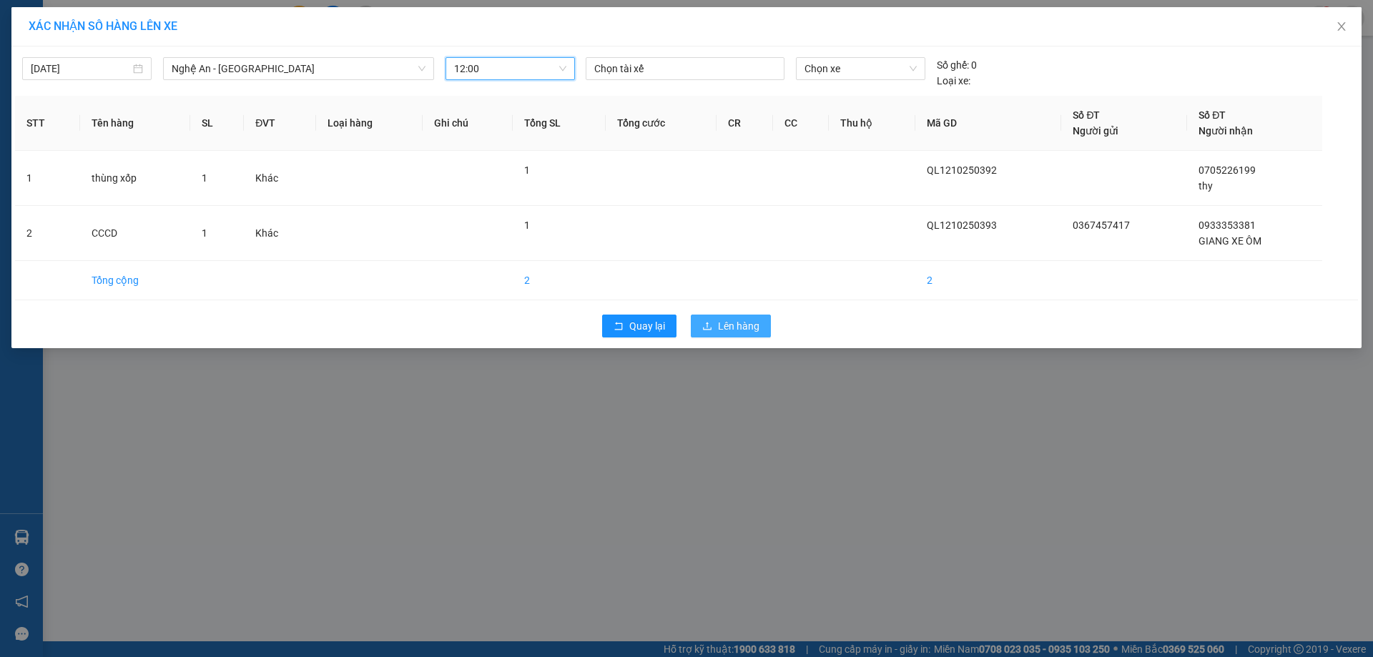  Describe the element at coordinates (860, 69) in the screenshot. I see `span: Chọn xe` at that location.